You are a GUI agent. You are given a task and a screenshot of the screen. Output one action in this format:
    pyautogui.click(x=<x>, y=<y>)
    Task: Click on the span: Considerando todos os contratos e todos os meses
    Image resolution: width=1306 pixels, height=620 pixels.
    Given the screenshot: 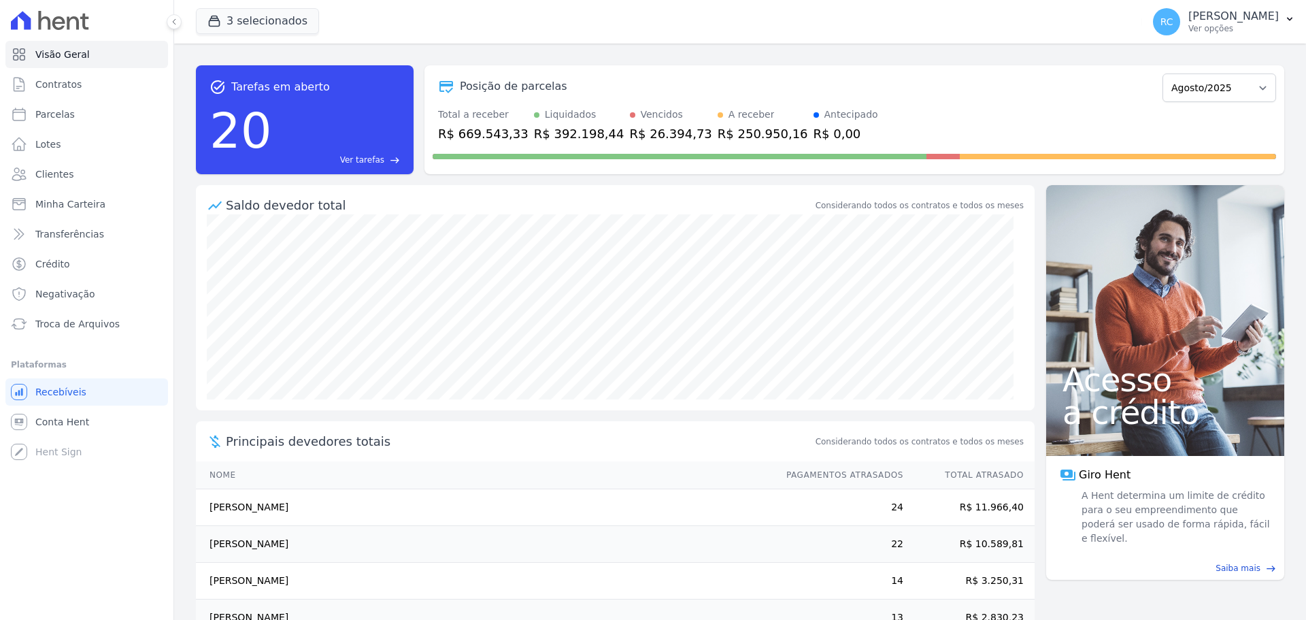 What is the action you would take?
    pyautogui.click(x=919, y=441)
    